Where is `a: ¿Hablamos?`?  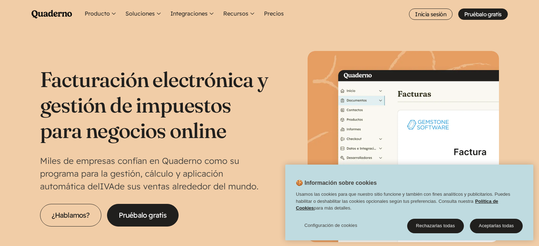
a: ¿Hablamos? is located at coordinates (71, 216).